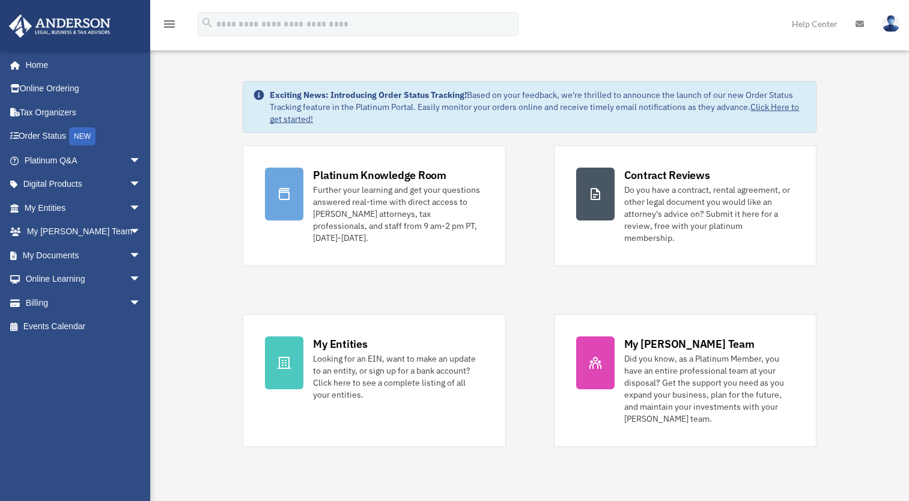 This screenshot has height=501, width=909. Describe the element at coordinates (709, 389) in the screenshot. I see `div: Did you know, as a Platinum Member, you have an entire professional team at your disposal? Get th...` at that location.